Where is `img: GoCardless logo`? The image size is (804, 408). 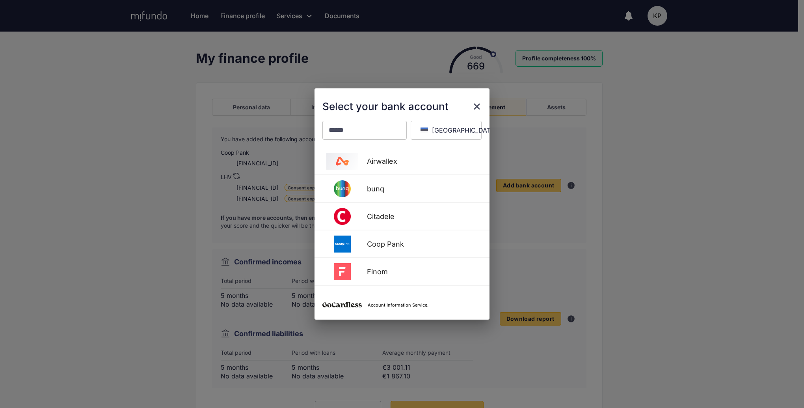
img: GoCardless logo is located at coordinates (342, 304).